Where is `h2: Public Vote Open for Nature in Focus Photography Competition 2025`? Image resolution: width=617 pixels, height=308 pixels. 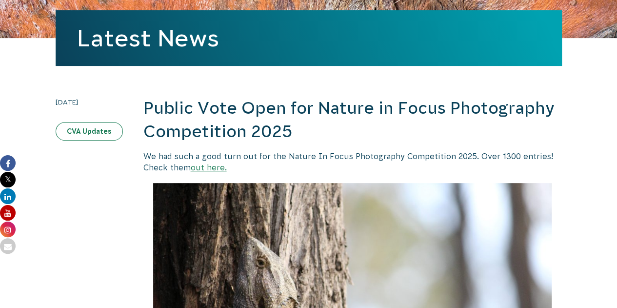
h2: Public Vote Open for Nature in Focus Photography Competition 2025 is located at coordinates (352, 119).